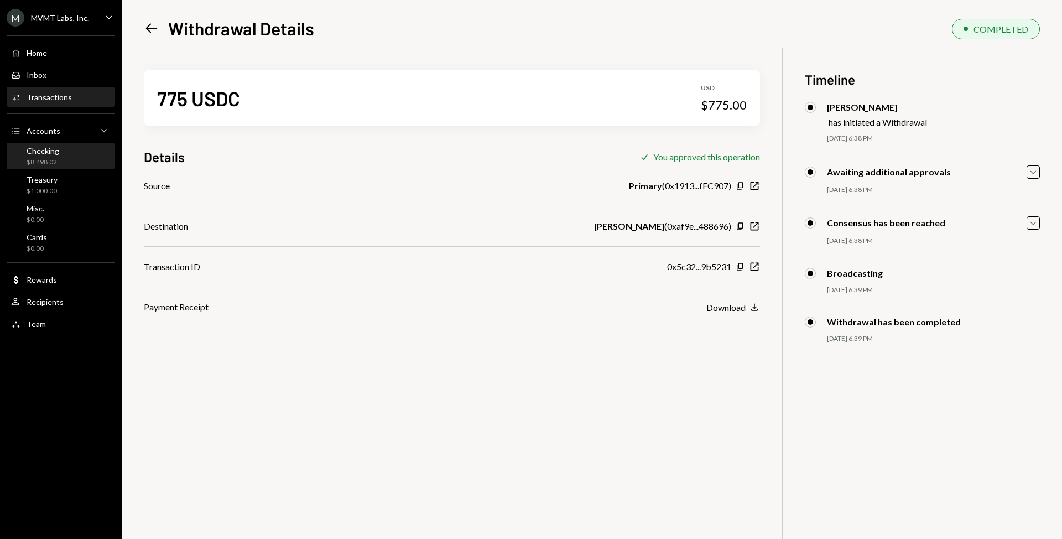  I want to click on div: Broadcasting, so click(854, 273).